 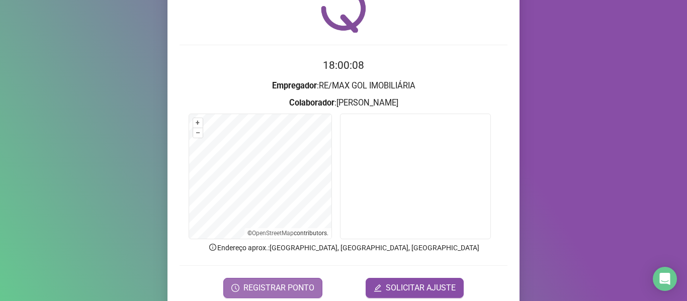 I want to click on span: clock-circle, so click(x=235, y=288).